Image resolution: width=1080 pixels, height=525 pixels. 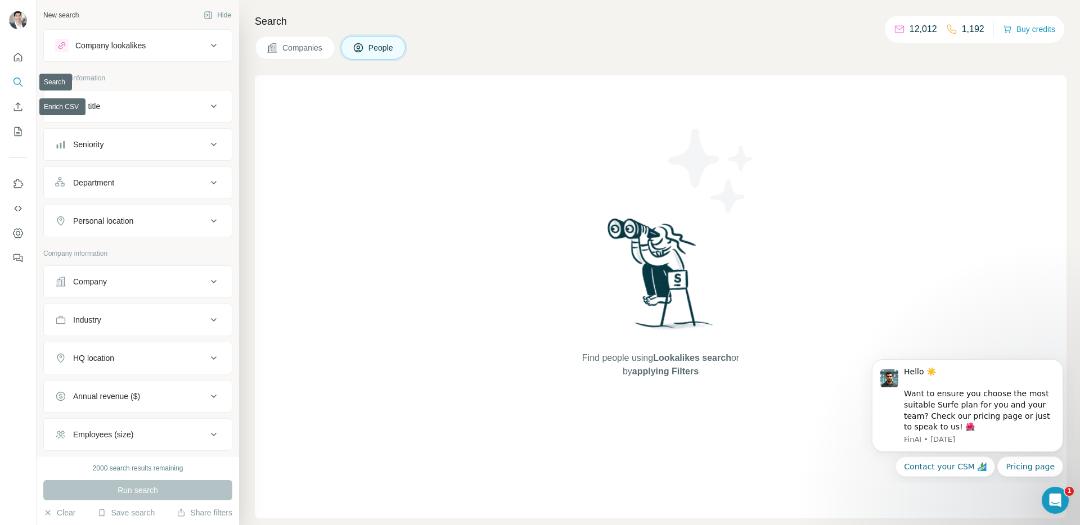 I want to click on div: Department, so click(x=93, y=183).